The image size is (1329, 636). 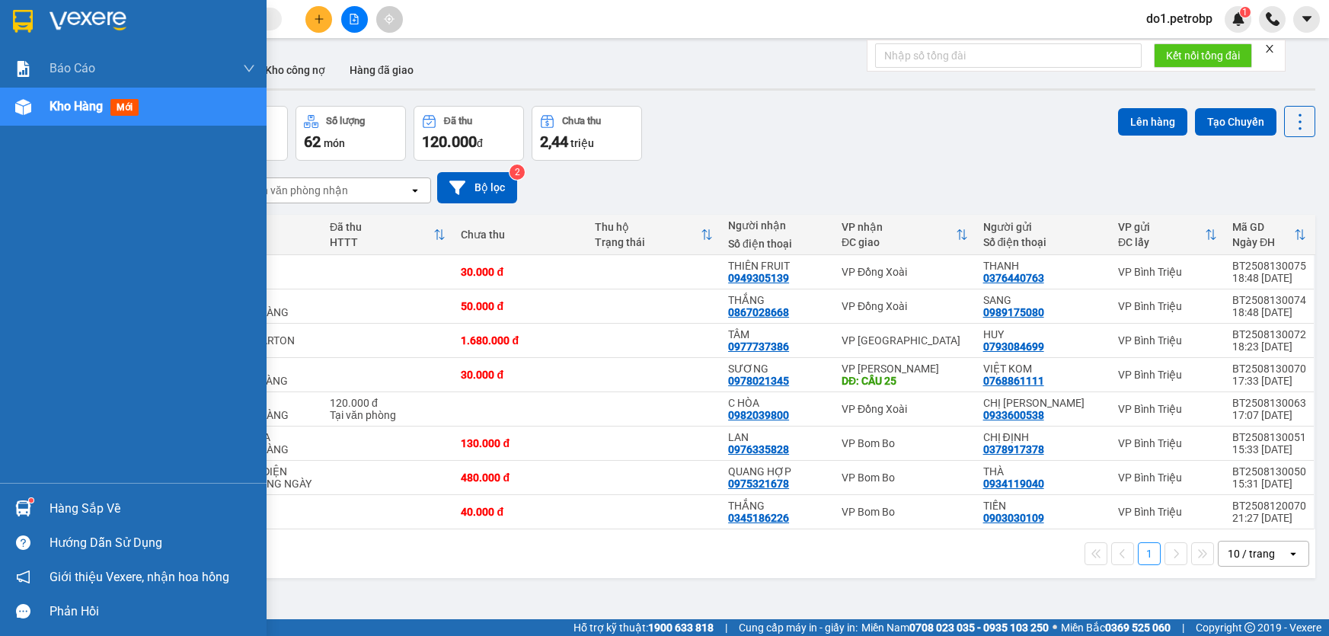 I want to click on span: aim, so click(x=389, y=19).